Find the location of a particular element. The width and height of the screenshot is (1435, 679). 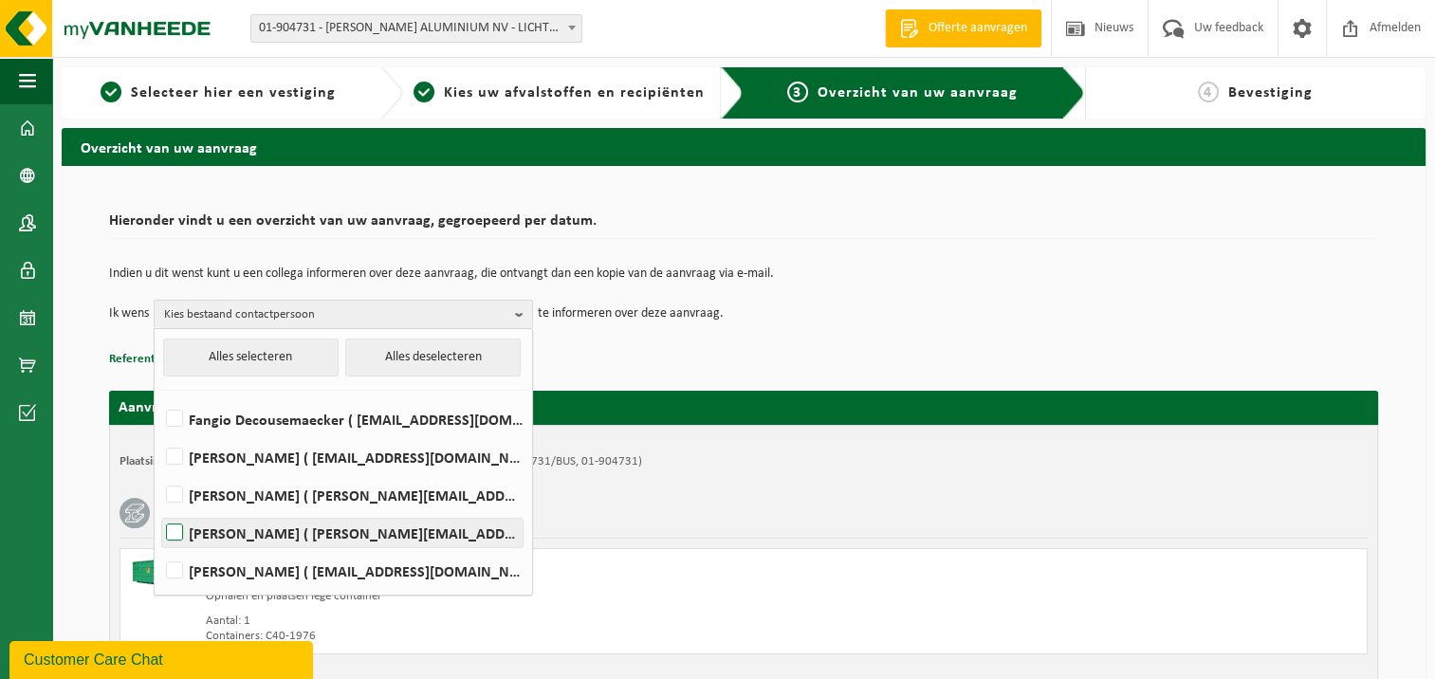

p: Ik wens is located at coordinates (129, 314).